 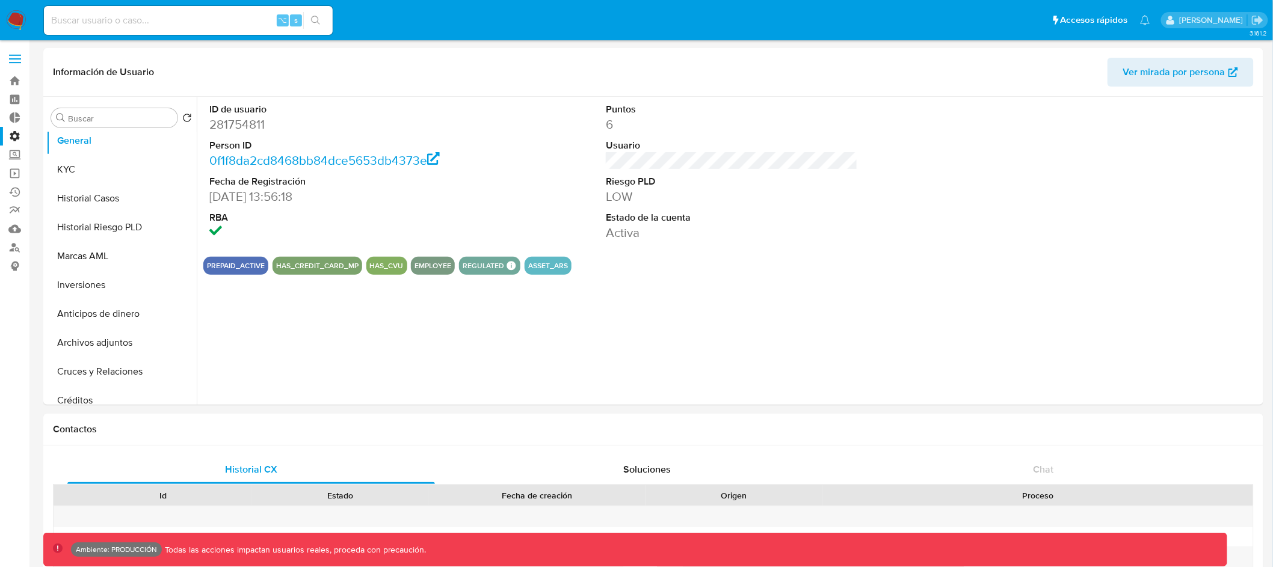 I want to click on p: diego.assum@mercadolibre.com, so click(x=1213, y=20).